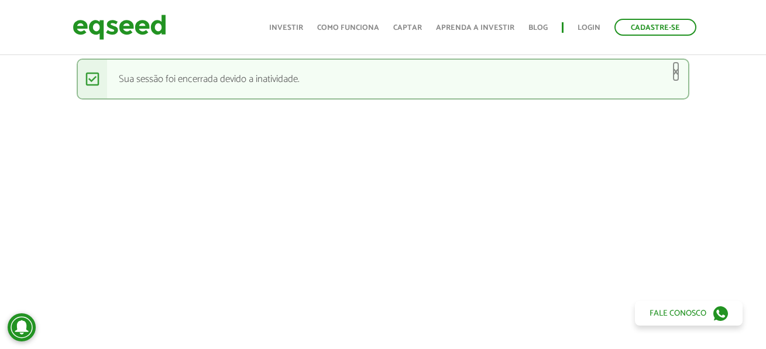 This screenshot has width=766, height=349. What do you see at coordinates (688, 313) in the screenshot?
I see `a: Fale conosco` at bounding box center [688, 313].